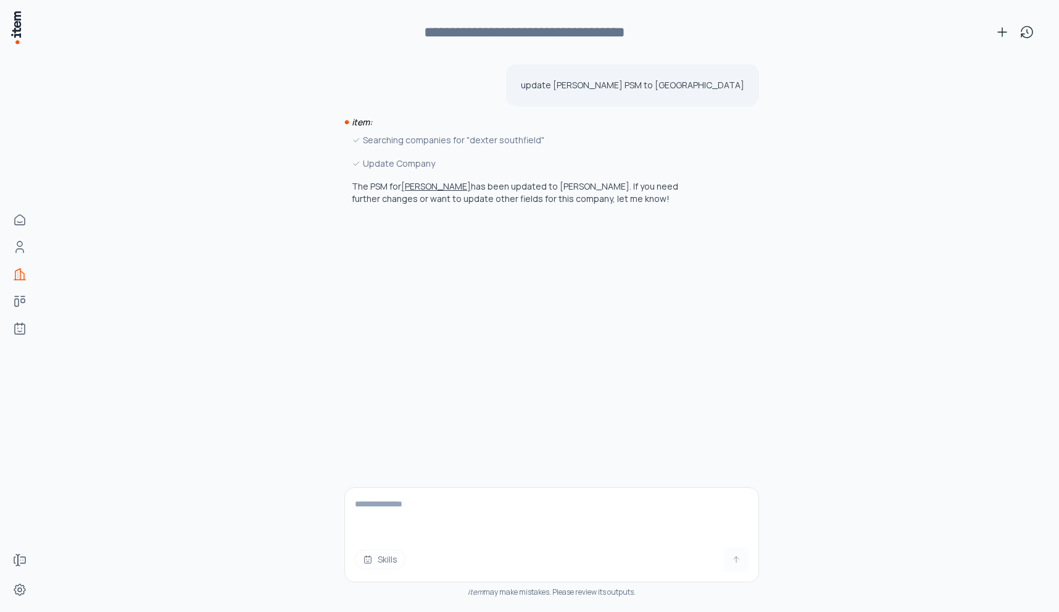 The height and width of the screenshot is (612, 1059). Describe the element at coordinates (20, 301) in the screenshot. I see `a: Deals` at that location.